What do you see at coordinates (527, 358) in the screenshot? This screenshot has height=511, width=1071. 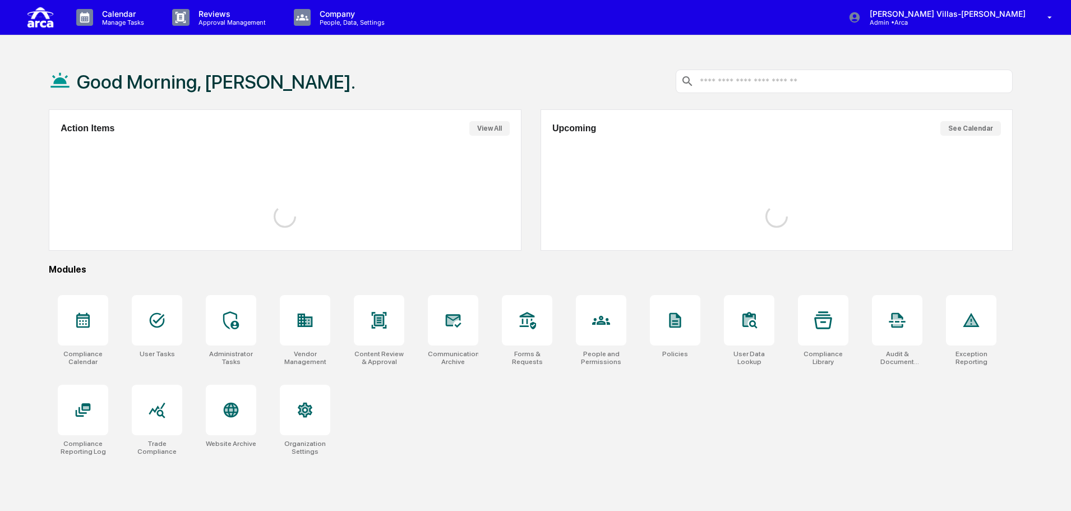 I see `div: Forms & Requests` at bounding box center [527, 358].